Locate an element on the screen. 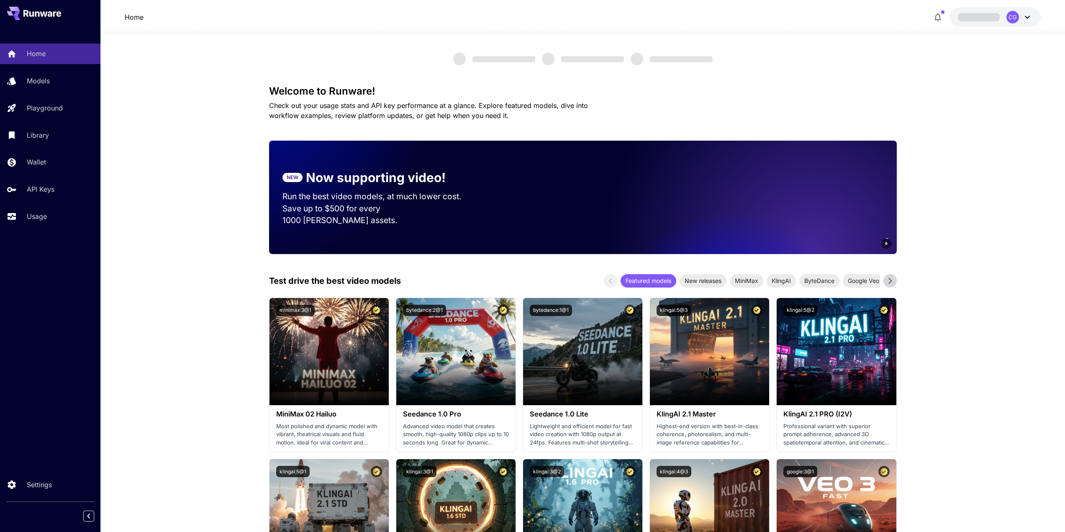 Image resolution: width=1065 pixels, height=532 pixels. button: Collapse sidebar is located at coordinates (89, 516).